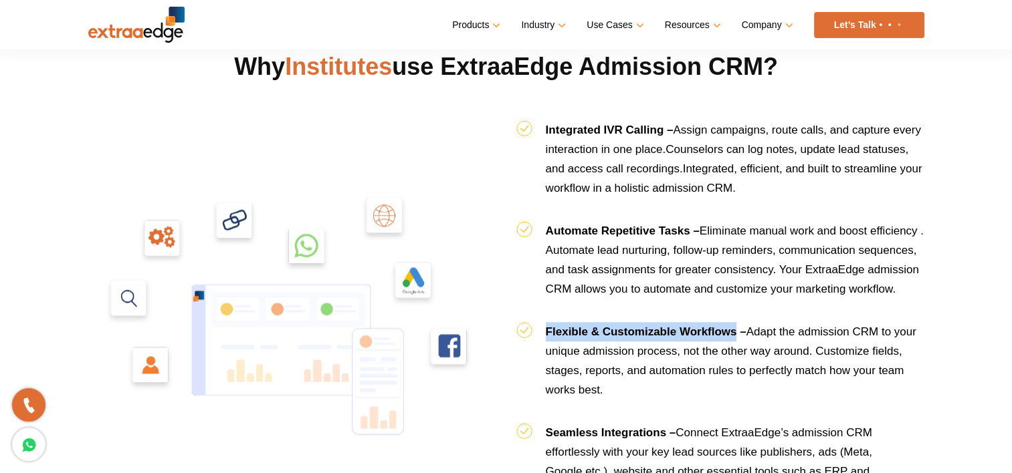  I want to click on b: Seamless Integrations –, so click(611, 433).